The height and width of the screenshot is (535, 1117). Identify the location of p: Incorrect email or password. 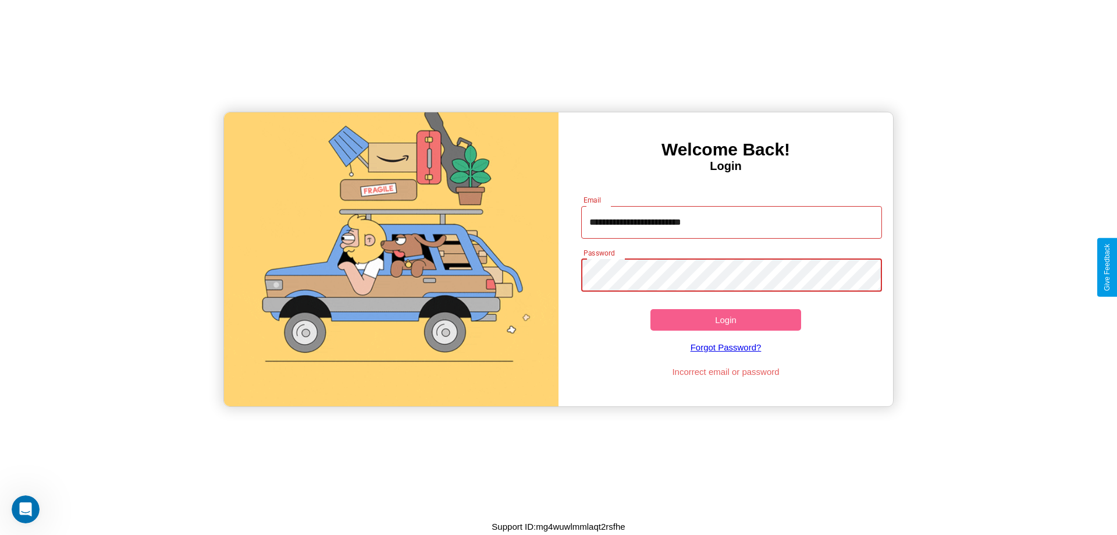
(726, 371).